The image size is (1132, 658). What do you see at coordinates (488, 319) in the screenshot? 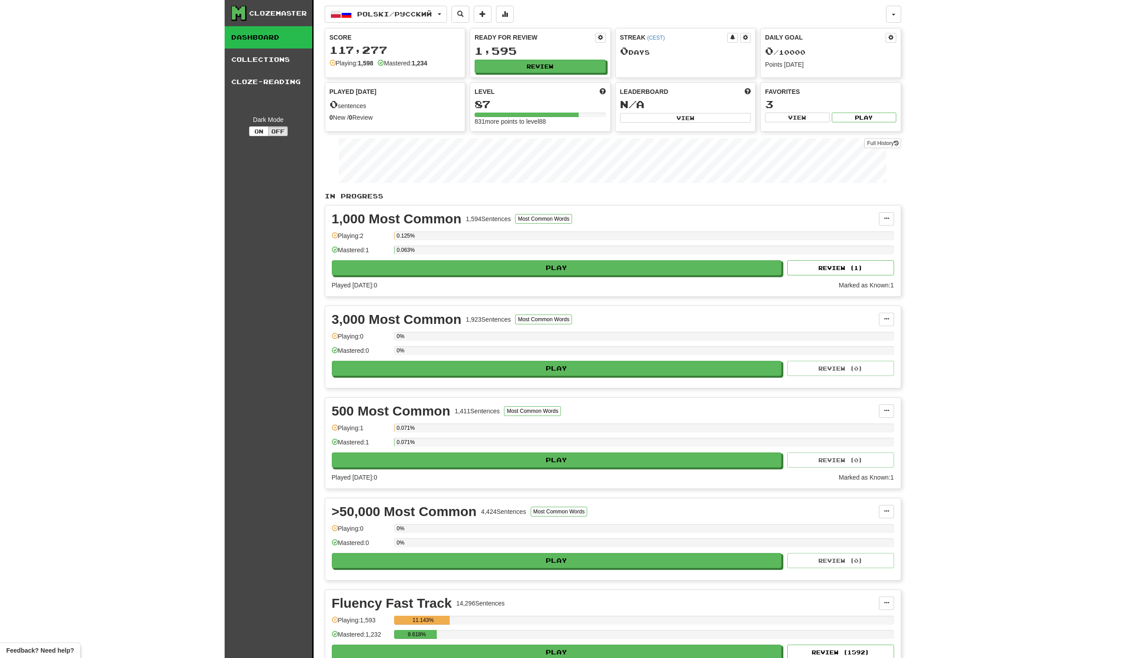
I see `div: 1,923 Sentences` at bounding box center [488, 319].